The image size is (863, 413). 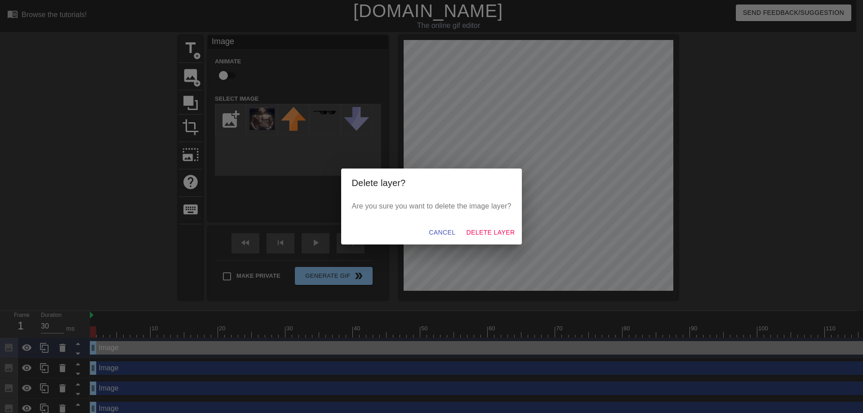 What do you see at coordinates (442, 233) in the screenshot?
I see `button: Cancel` at bounding box center [442, 233].